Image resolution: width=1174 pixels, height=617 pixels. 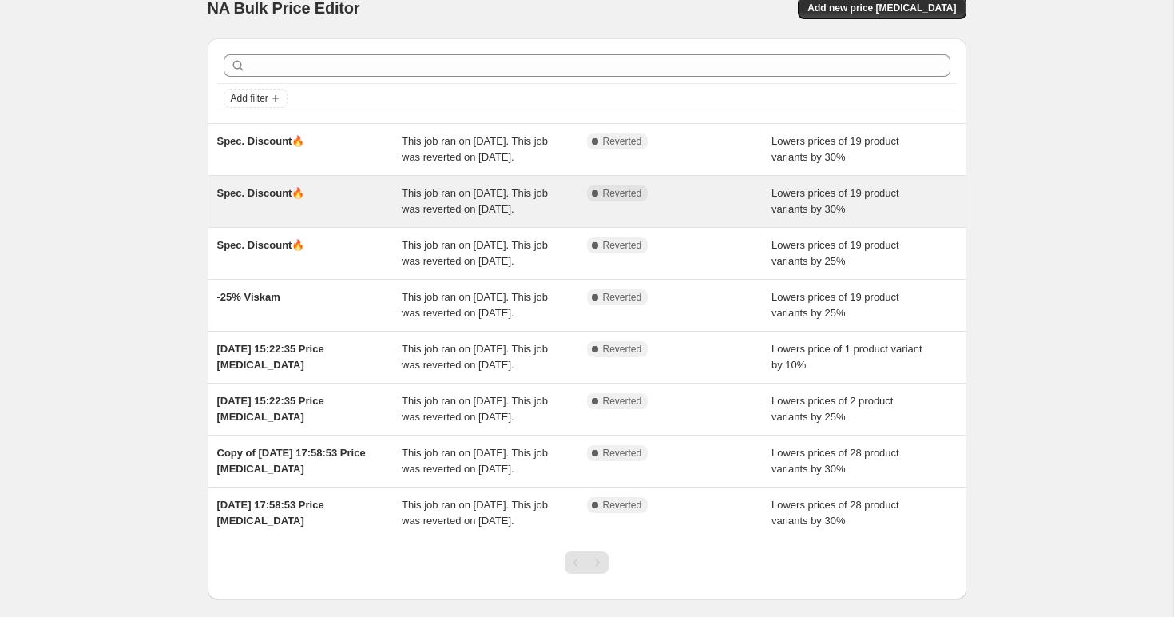 I want to click on button: Add filter, so click(x=256, y=98).